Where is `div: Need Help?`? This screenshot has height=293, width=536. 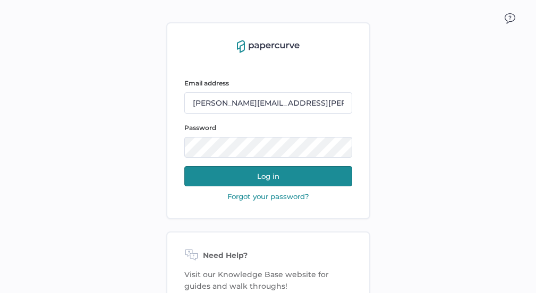
div: Need Help? is located at coordinates (268, 256).